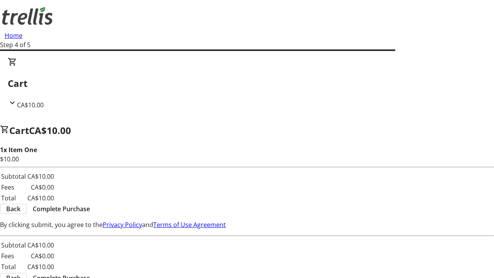 The image size is (494, 278). What do you see at coordinates (189, 224) in the screenshot?
I see `a: Terms of Use Agreement` at bounding box center [189, 224].